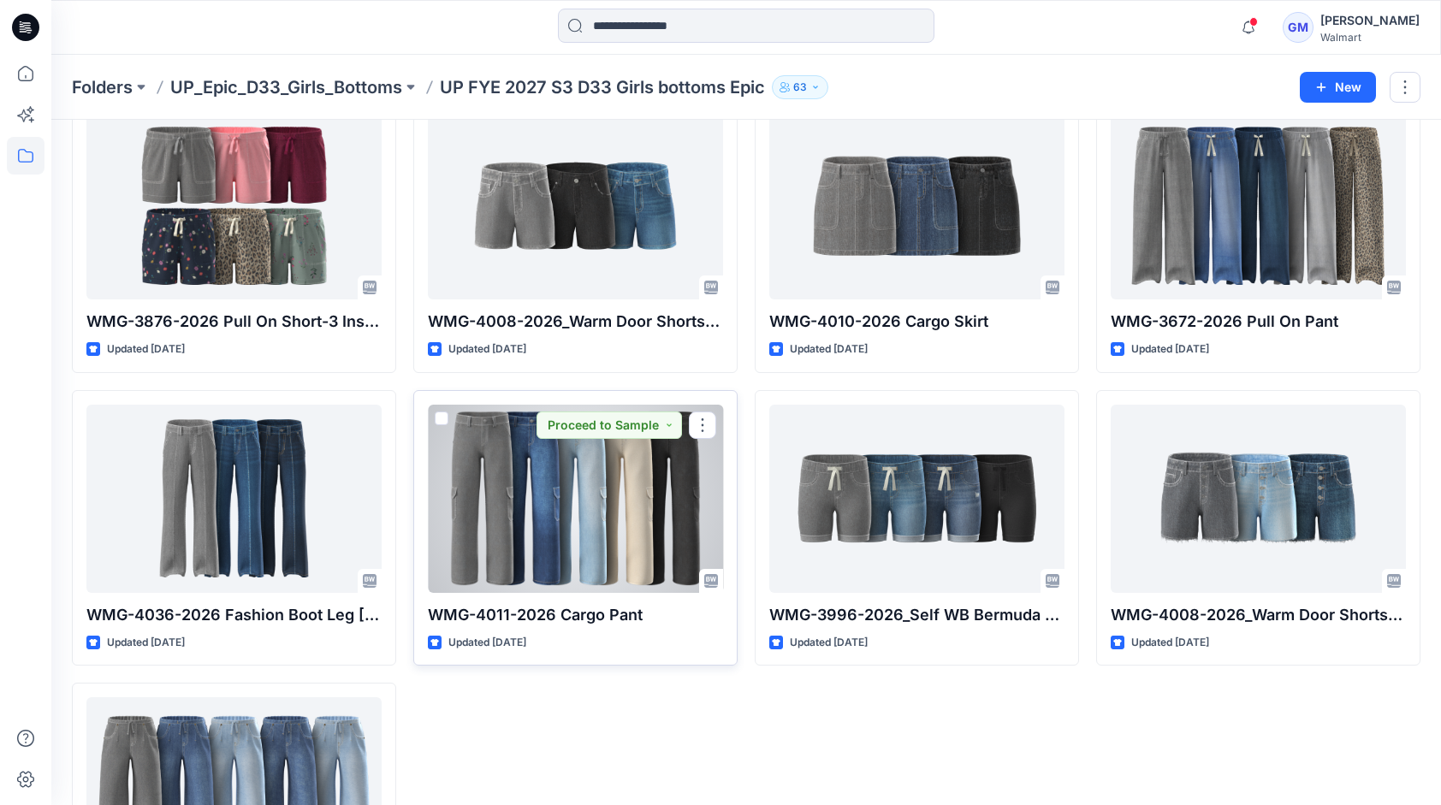  Describe the element at coordinates (575, 205) in the screenshot. I see `a: WMG-4008-2026_Warm Door Shorts_Opt2` at that location.